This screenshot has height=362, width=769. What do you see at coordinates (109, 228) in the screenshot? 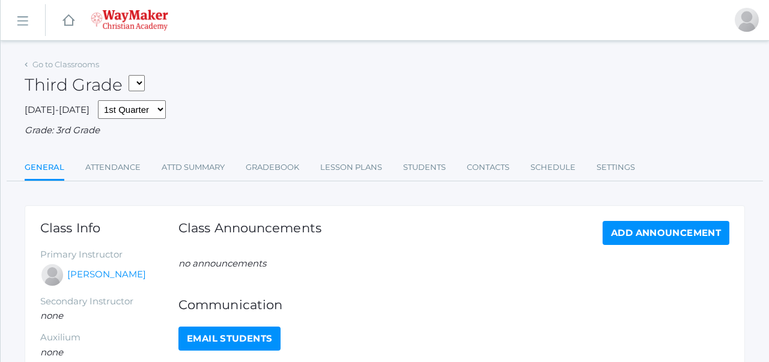
I see `h1: Class Info` at bounding box center [109, 228].